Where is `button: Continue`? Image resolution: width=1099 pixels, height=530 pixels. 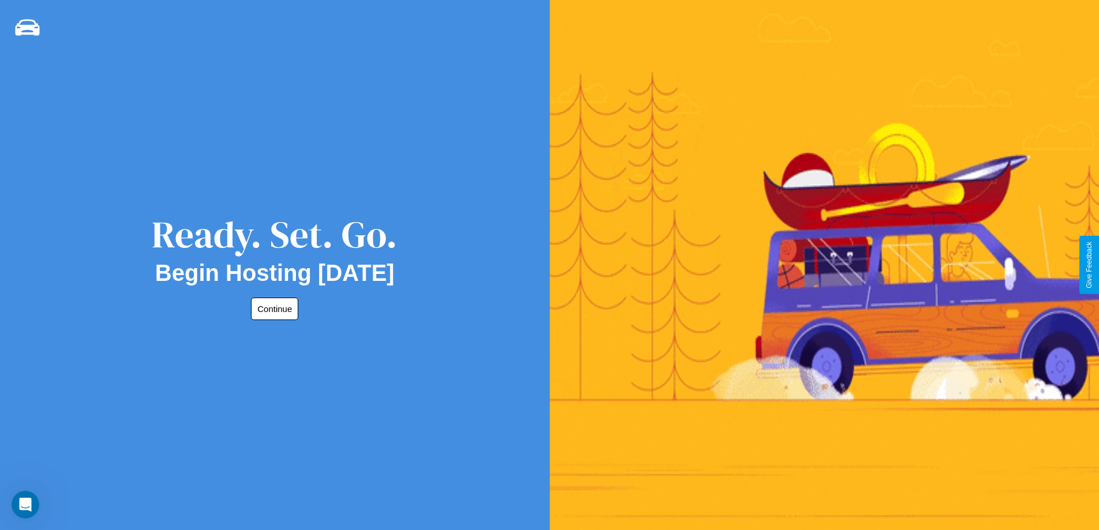
button: Continue is located at coordinates (275, 309).